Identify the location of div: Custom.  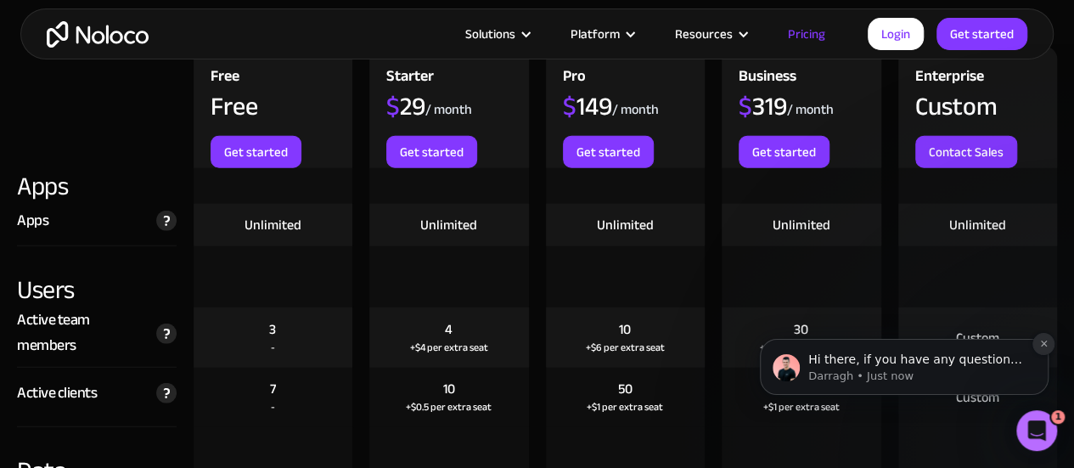
(956, 106).